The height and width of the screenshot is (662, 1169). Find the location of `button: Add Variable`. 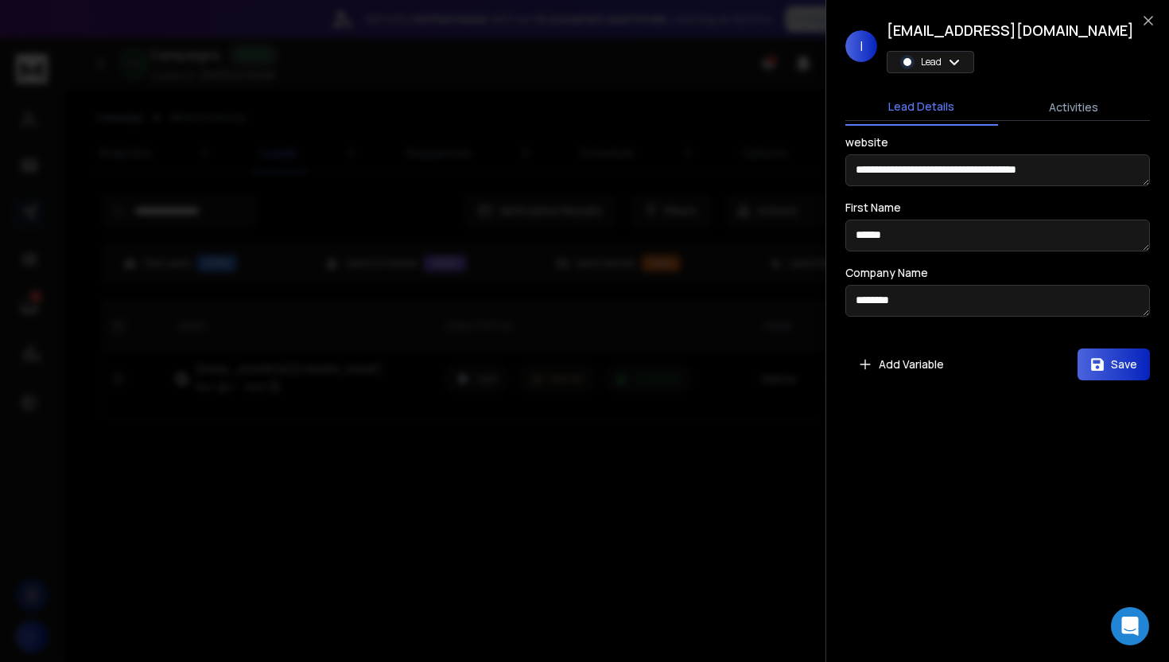

button: Add Variable is located at coordinates (901, 364).